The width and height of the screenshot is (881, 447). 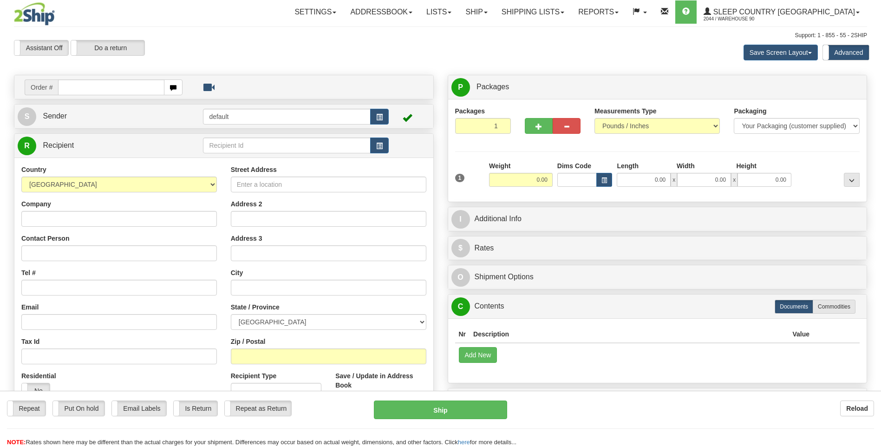 What do you see at coordinates (196, 408) in the screenshot?
I see `label: Is Return` at bounding box center [196, 408].